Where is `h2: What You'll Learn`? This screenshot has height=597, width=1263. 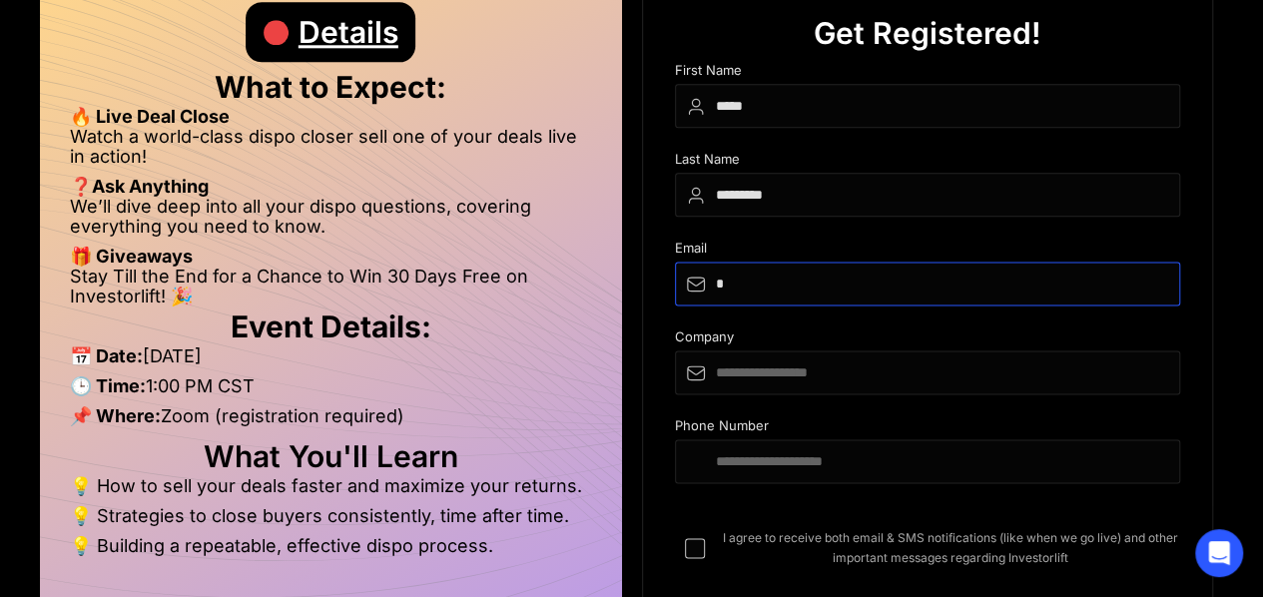
h2: What You'll Learn is located at coordinates (330, 456).